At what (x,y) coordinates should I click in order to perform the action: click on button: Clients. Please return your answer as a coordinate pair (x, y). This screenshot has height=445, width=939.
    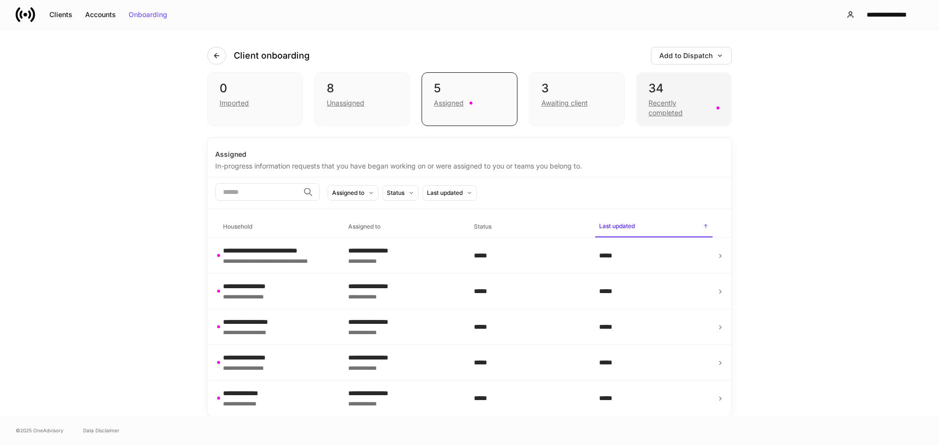
    Looking at the image, I should click on (61, 15).